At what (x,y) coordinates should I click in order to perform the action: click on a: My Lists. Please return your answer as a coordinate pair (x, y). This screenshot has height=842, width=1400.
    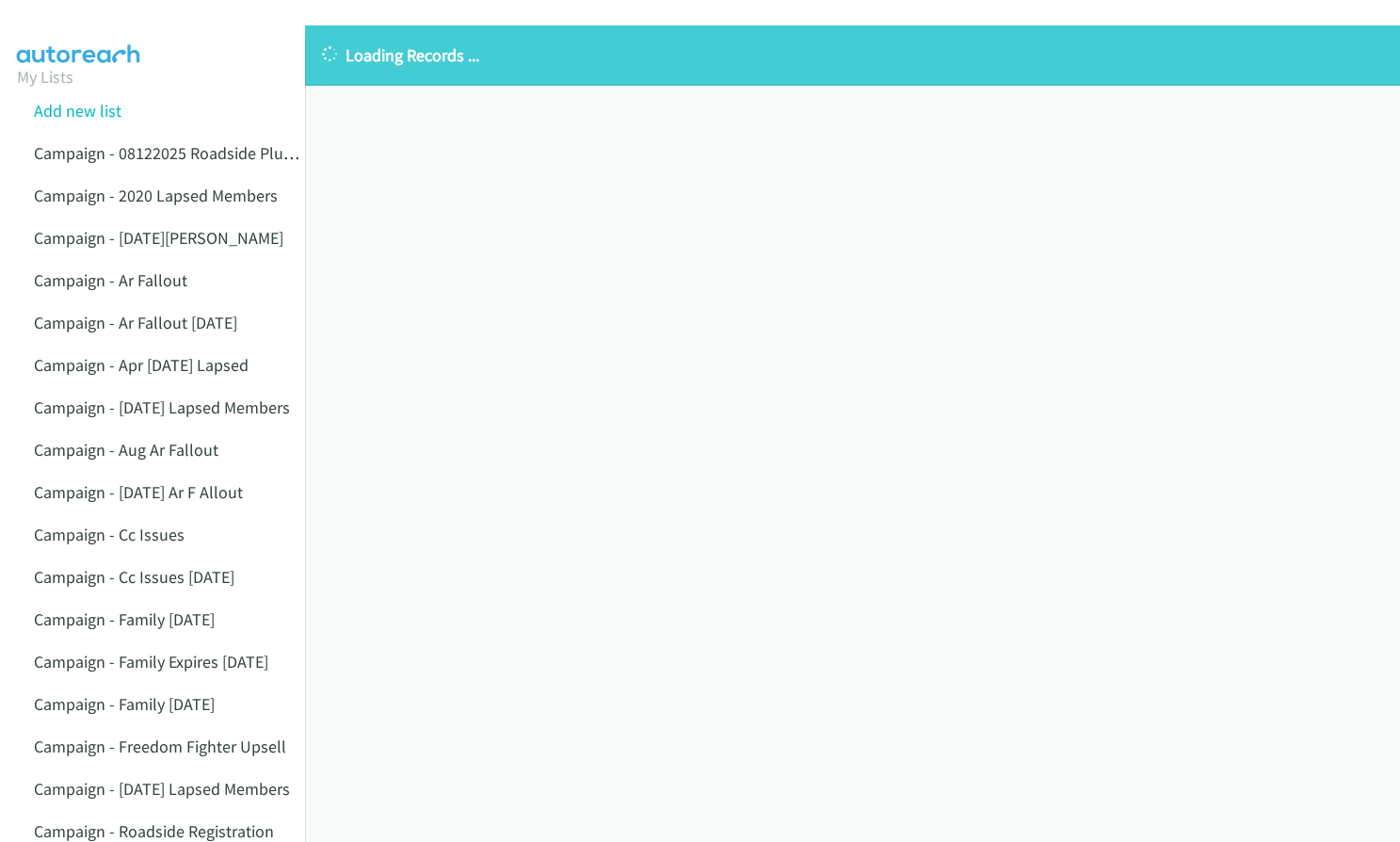
    Looking at the image, I should click on (45, 76).